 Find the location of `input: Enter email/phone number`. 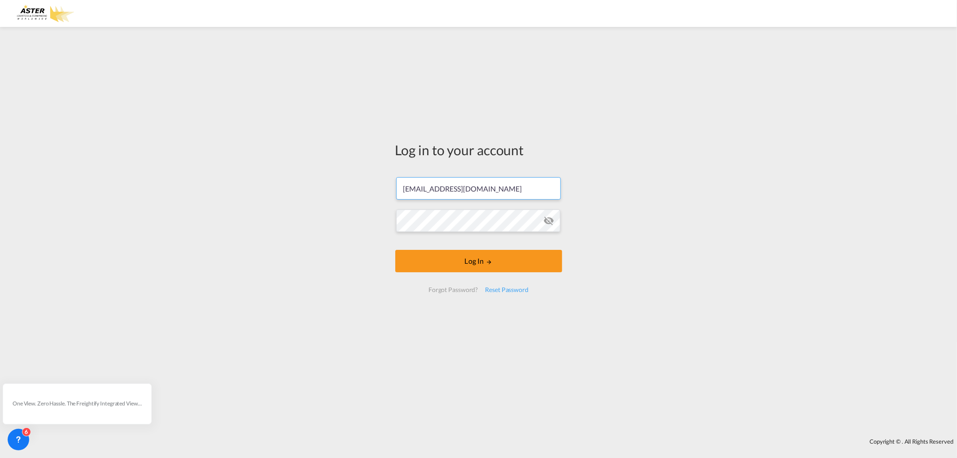

input: Enter email/phone number is located at coordinates (478, 188).